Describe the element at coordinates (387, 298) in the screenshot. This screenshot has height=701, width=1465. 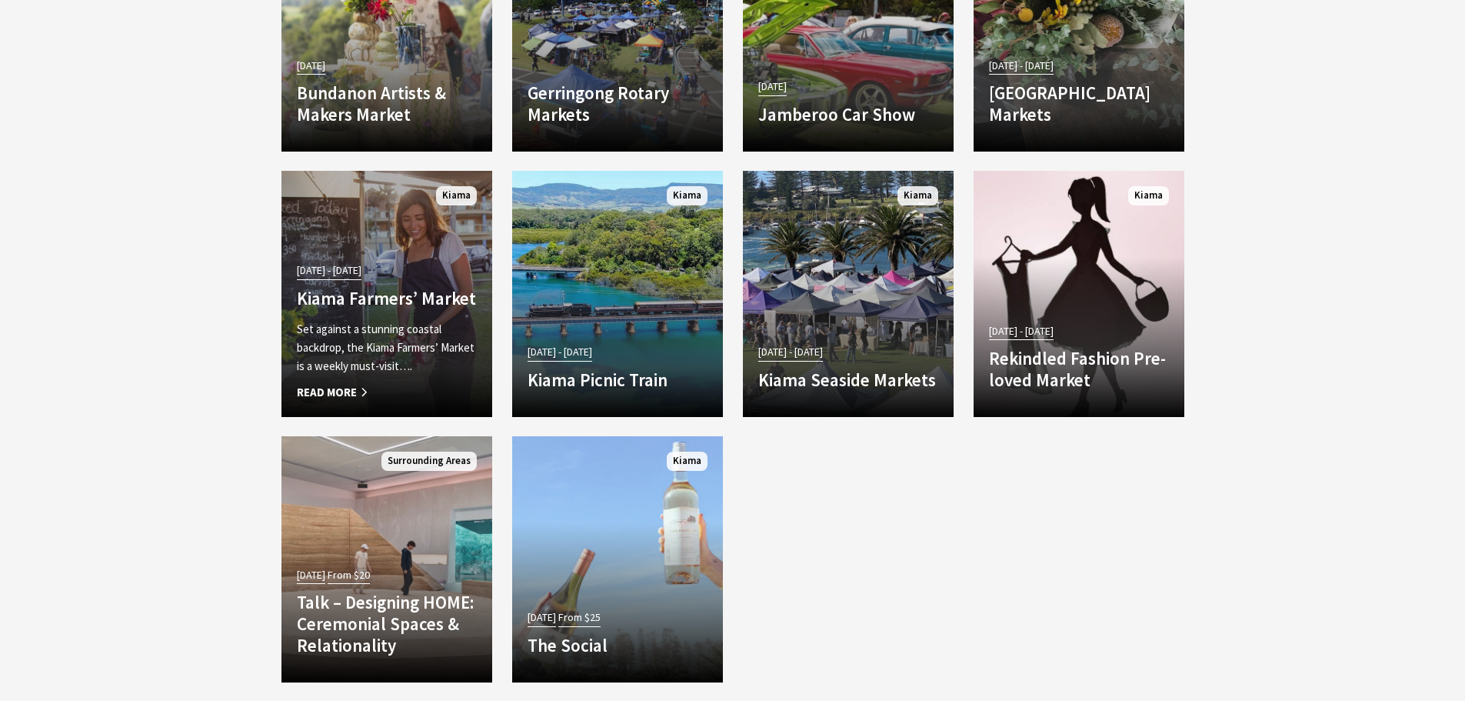
I see `h4: Kiama Farmers’ Market` at that location.